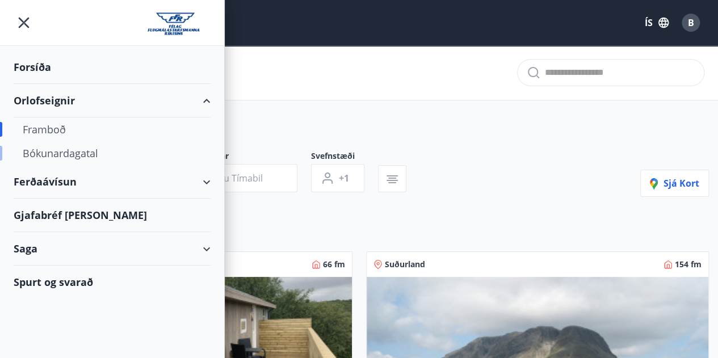 This screenshot has height=358, width=718. I want to click on span: Svefnstæði, so click(344, 157).